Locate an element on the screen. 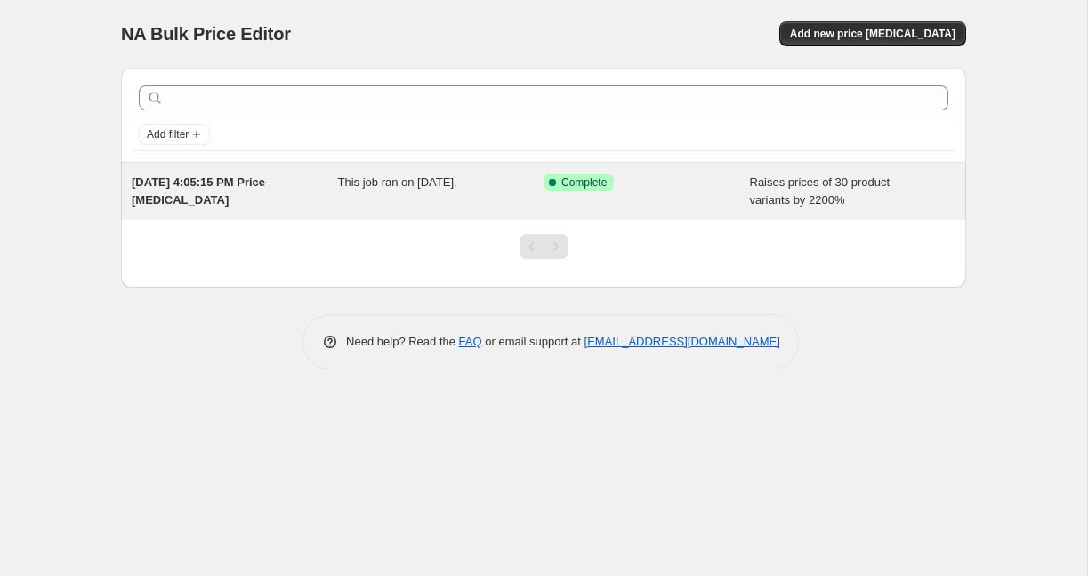  span: Add filter is located at coordinates (167, 134).